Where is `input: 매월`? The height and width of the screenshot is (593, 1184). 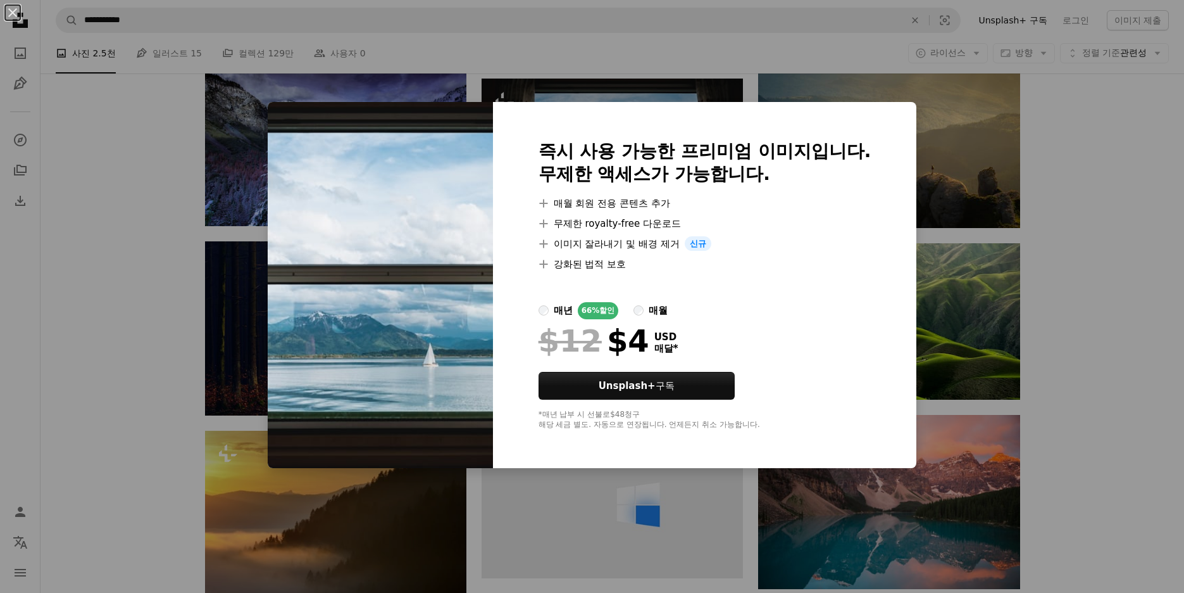 input: 매월 is located at coordinates (639, 310).